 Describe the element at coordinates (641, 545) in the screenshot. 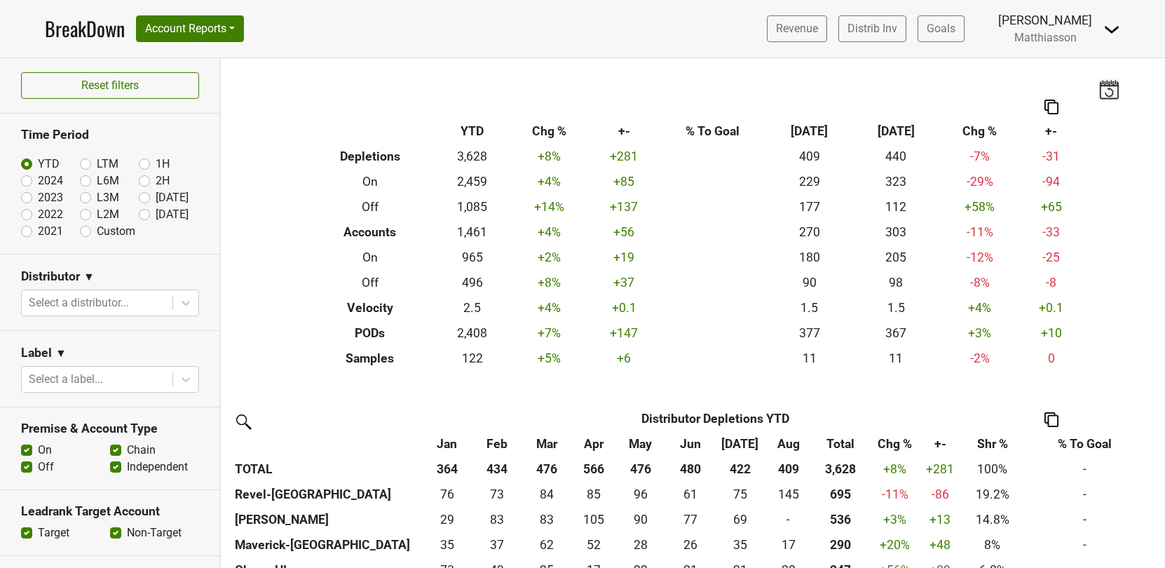

I see `div: 28` at that location.